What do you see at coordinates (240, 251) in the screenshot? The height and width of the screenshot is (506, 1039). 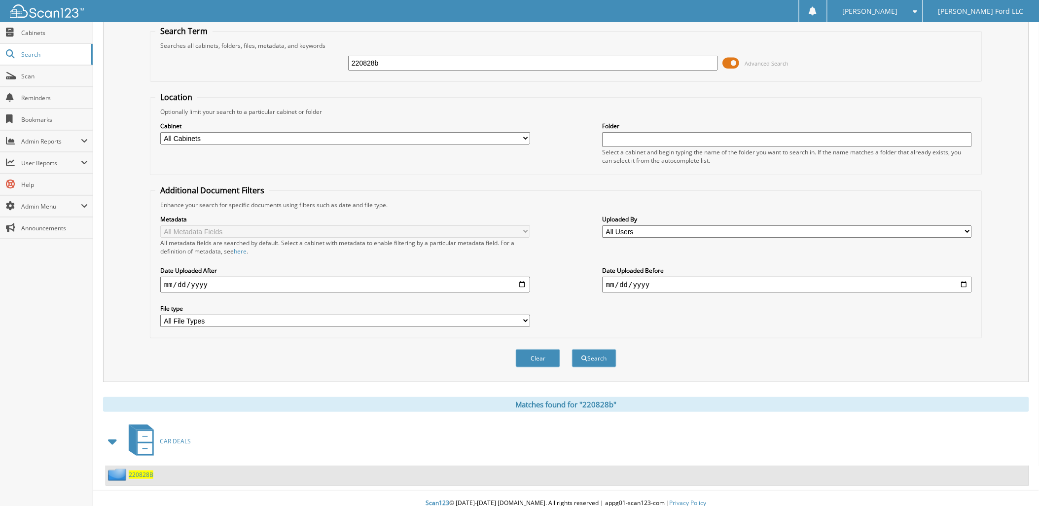 I see `a: here` at bounding box center [240, 251].